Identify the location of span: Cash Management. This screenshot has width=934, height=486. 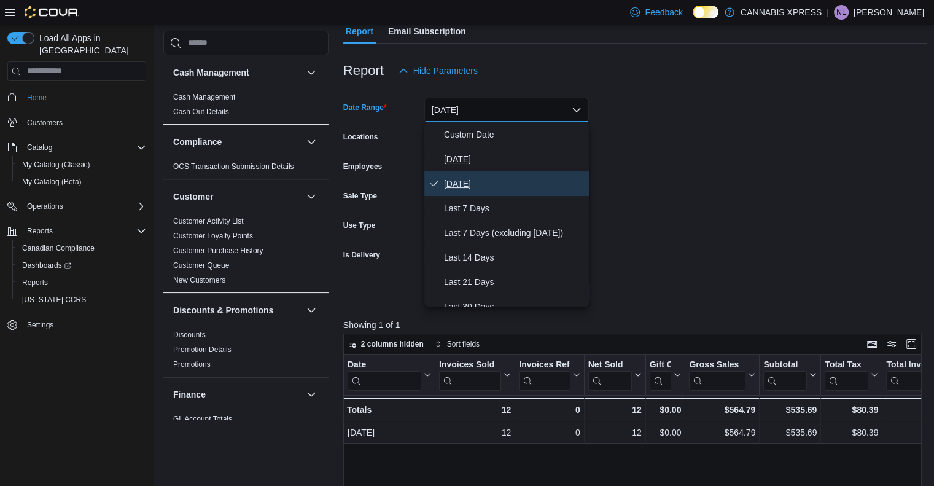
(204, 97).